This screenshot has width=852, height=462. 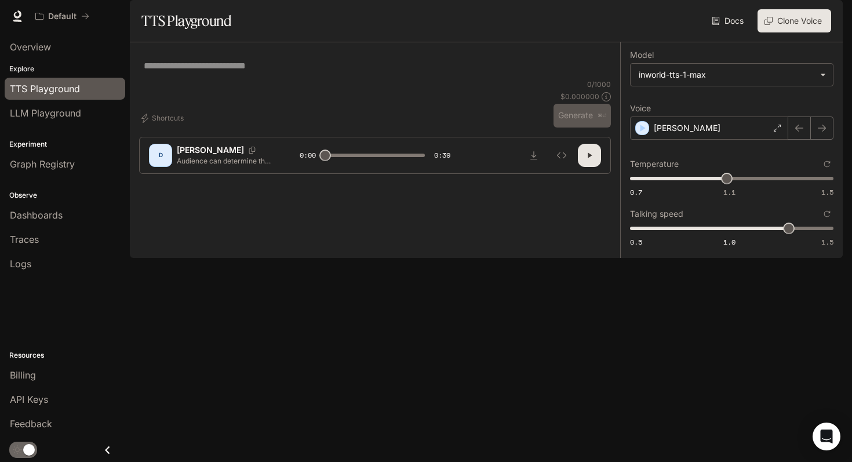 I want to click on p: $ 0.000000, so click(x=579, y=96).